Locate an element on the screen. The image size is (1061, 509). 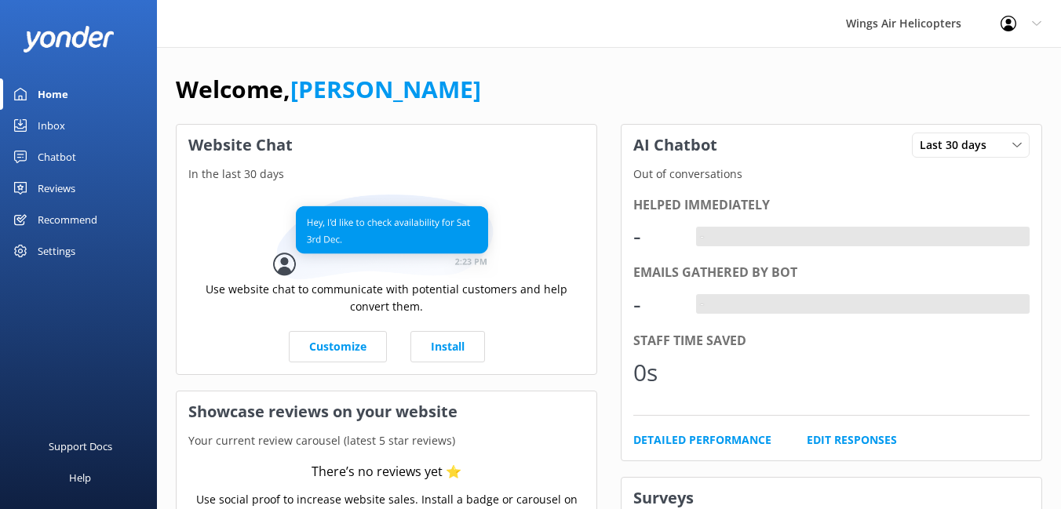
div: Home is located at coordinates (53, 94).